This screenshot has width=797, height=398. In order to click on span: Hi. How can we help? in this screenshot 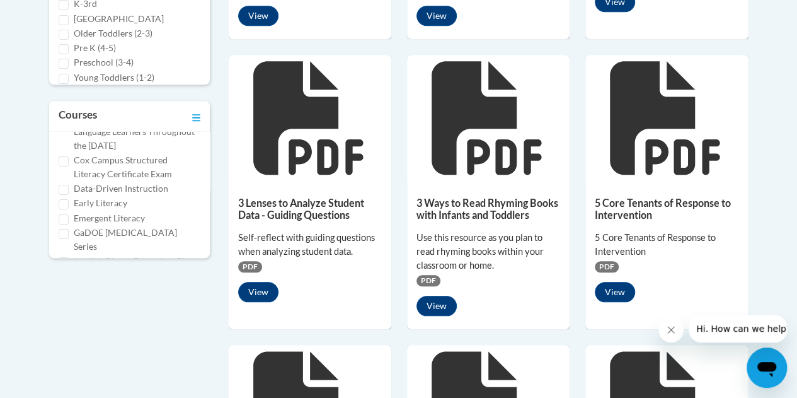, I will do `click(55, 14)`.